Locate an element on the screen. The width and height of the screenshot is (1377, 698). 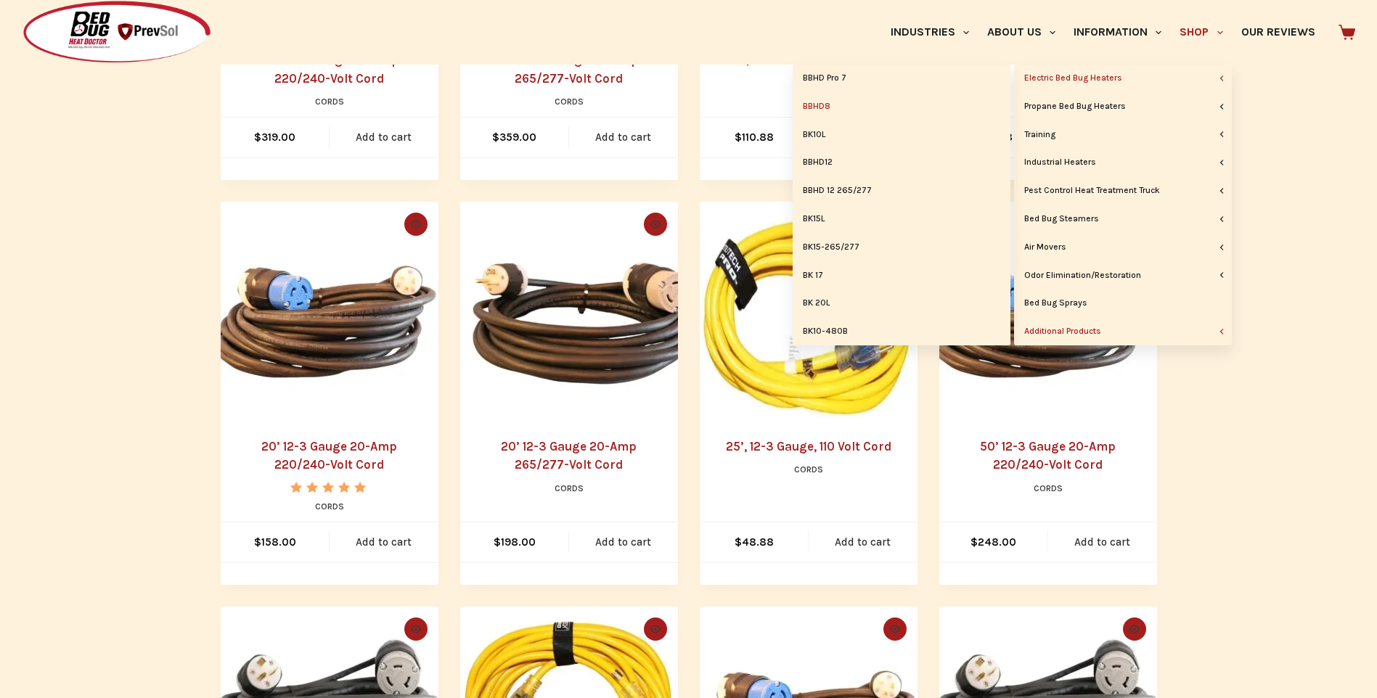
a: Odor Elimination/Restoration is located at coordinates (1123, 276).